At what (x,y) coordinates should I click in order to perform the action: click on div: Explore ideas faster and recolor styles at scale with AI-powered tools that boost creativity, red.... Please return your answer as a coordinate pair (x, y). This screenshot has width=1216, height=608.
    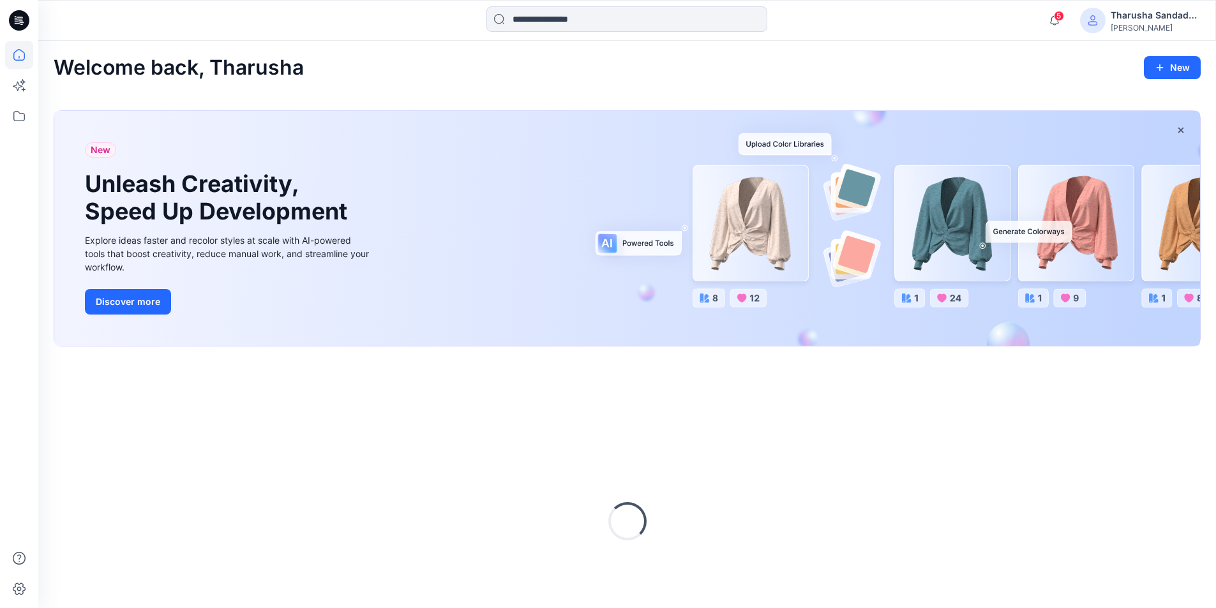
    Looking at the image, I should click on (229, 253).